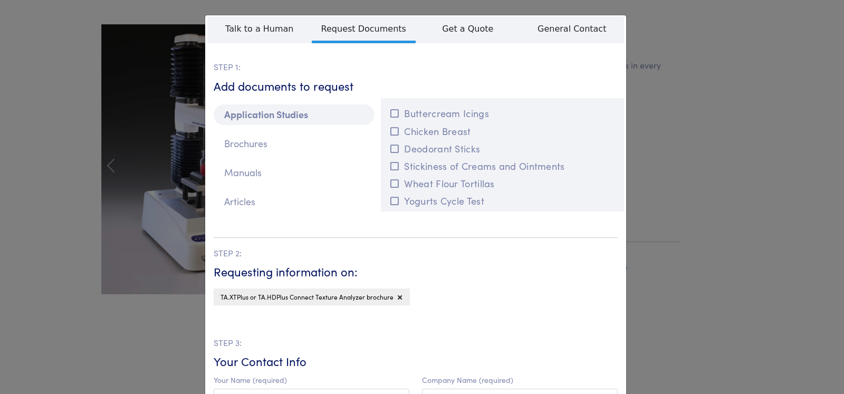 This screenshot has height=394, width=844. I want to click on button: Stickiness of Creams and Ointments, so click(502, 166).